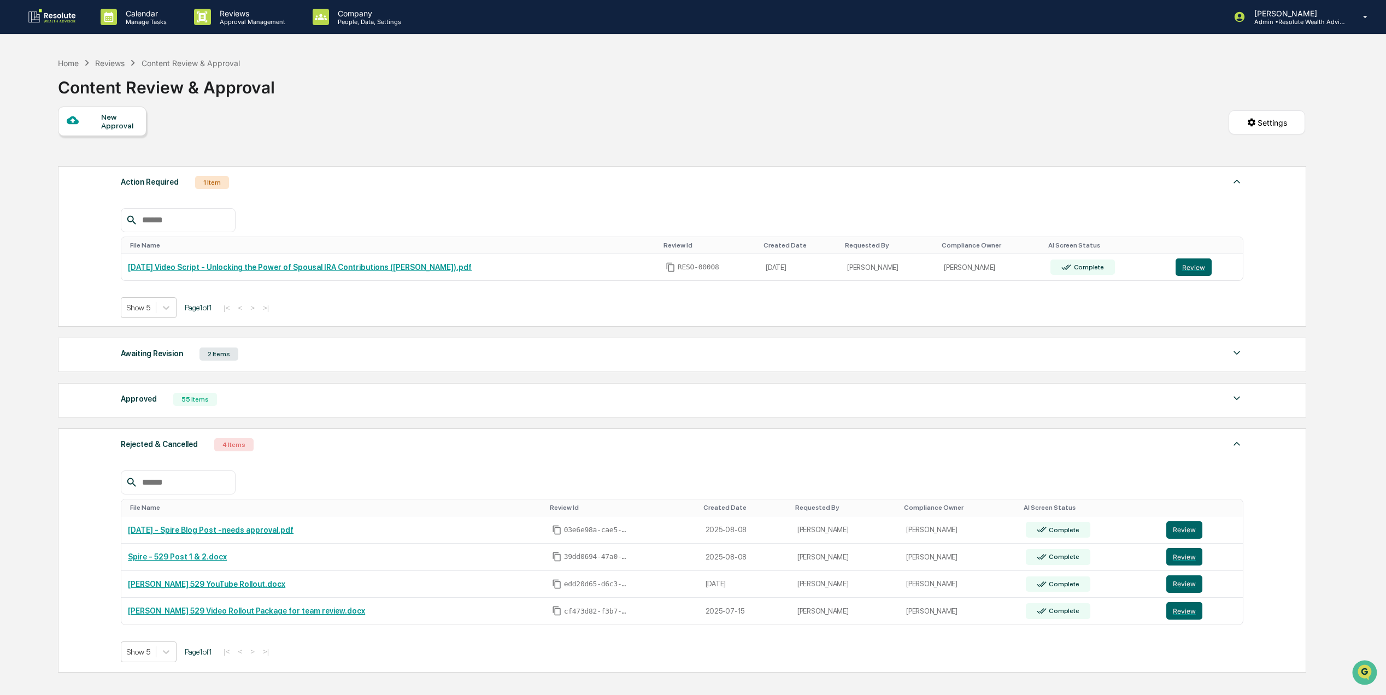 The height and width of the screenshot is (695, 1386). I want to click on img: 1746055101610-c473b297-6a78-478c-a979-82029cc54cd1, so click(21, 94).